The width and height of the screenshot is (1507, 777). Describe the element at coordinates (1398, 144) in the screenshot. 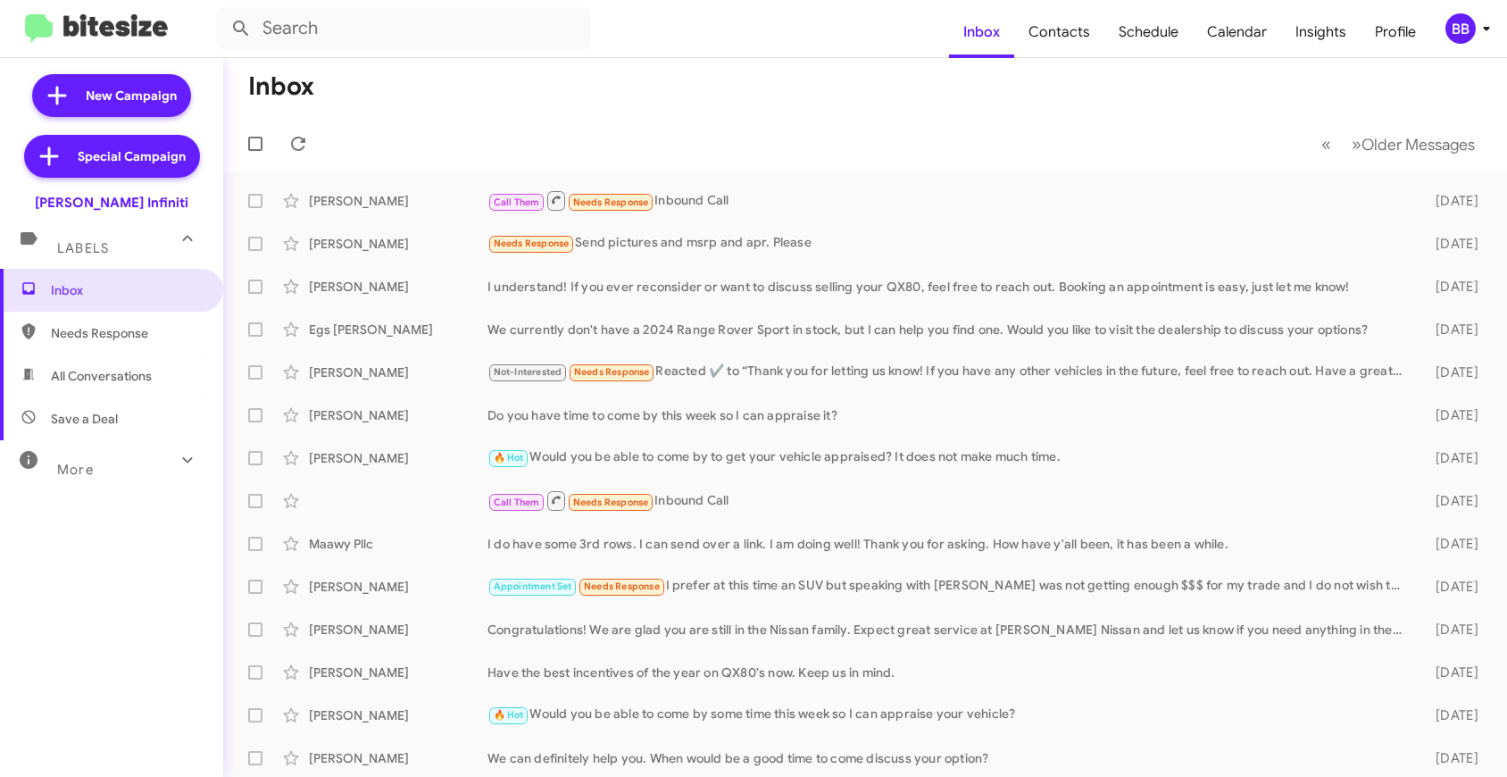

I see `nav: Page navigation example` at that location.